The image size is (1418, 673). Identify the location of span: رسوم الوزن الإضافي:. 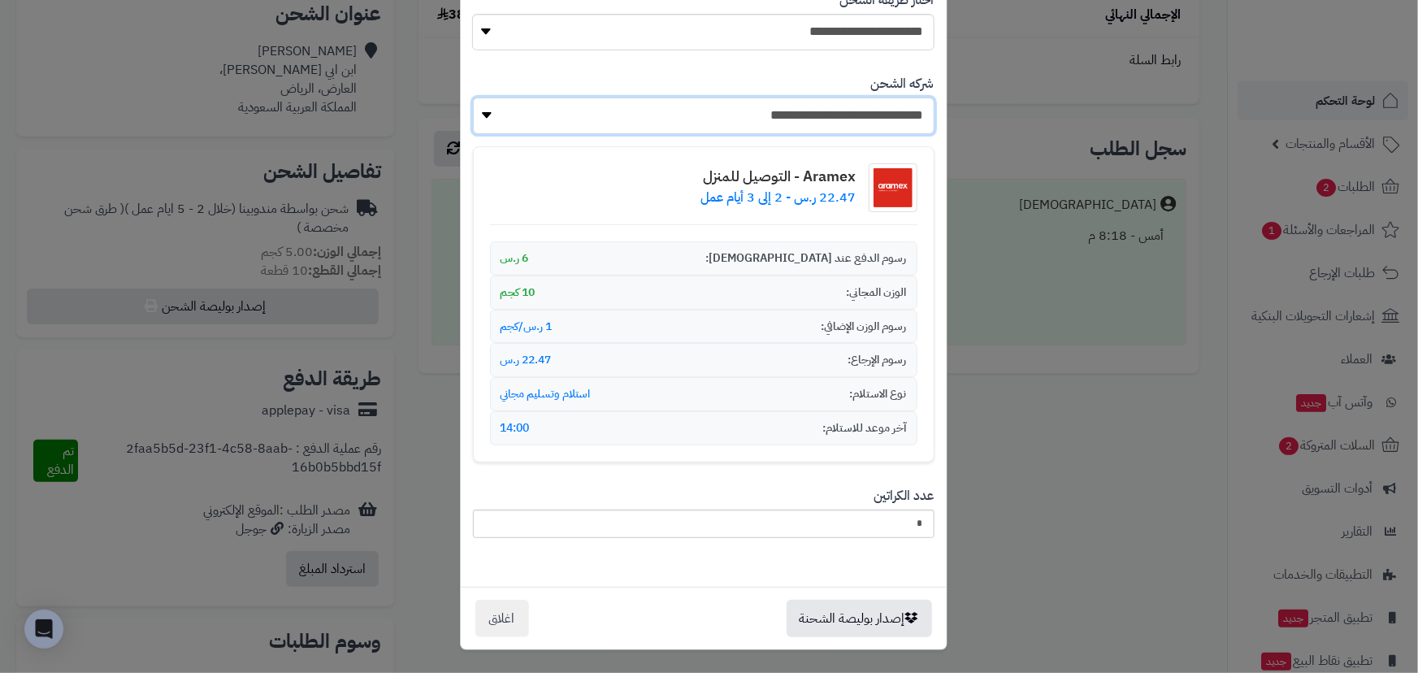
(864, 327).